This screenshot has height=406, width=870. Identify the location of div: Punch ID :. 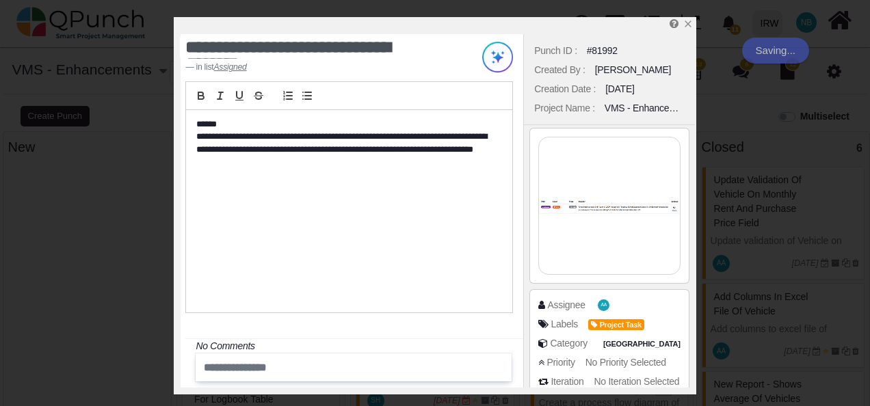
(556, 51).